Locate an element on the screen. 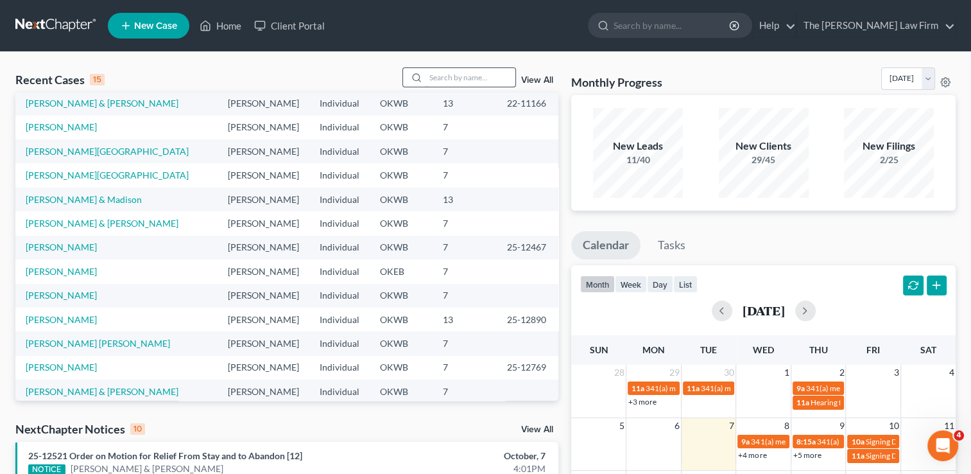  td: 25-12890 is located at coordinates (528, 319).